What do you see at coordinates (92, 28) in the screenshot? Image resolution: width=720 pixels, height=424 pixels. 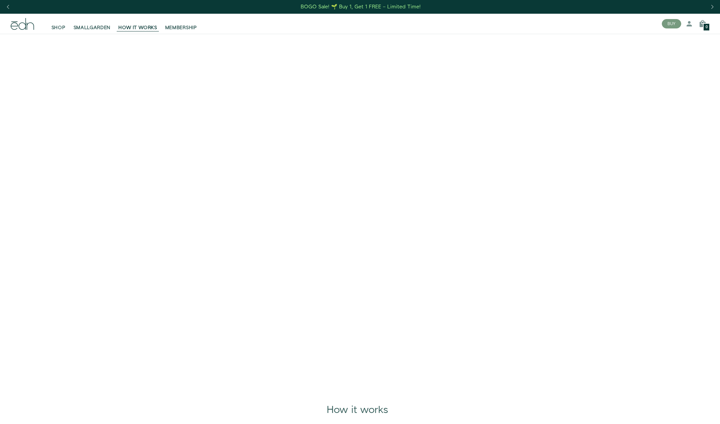 I see `span: SMALLGARDEN` at bounding box center [92, 28].